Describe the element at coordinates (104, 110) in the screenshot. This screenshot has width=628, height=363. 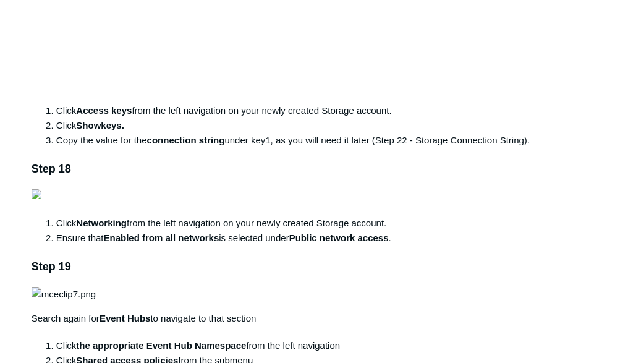
I see `strong: Access keys` at that location.